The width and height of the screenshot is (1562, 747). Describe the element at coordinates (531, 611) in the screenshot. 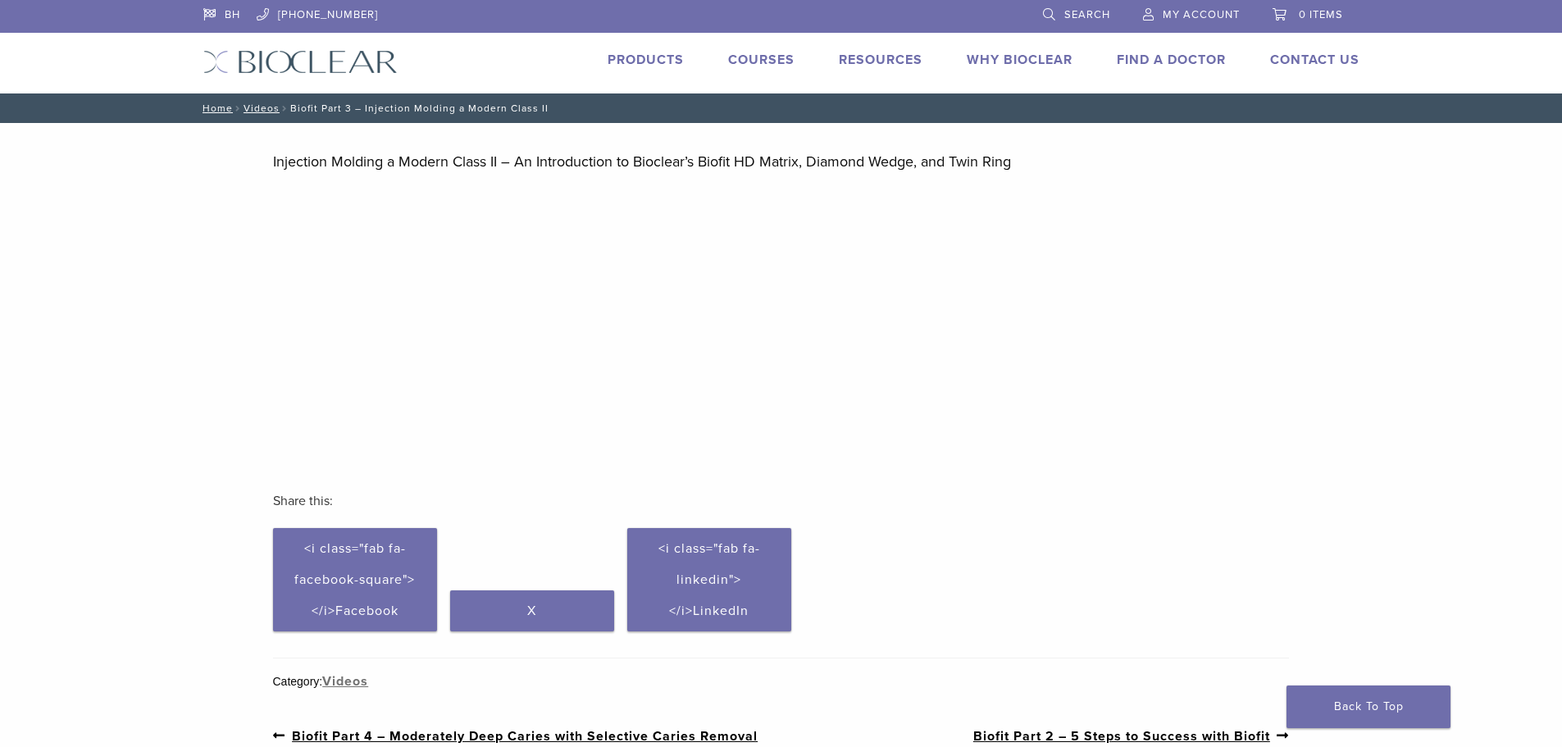

I see `span: X` at that location.